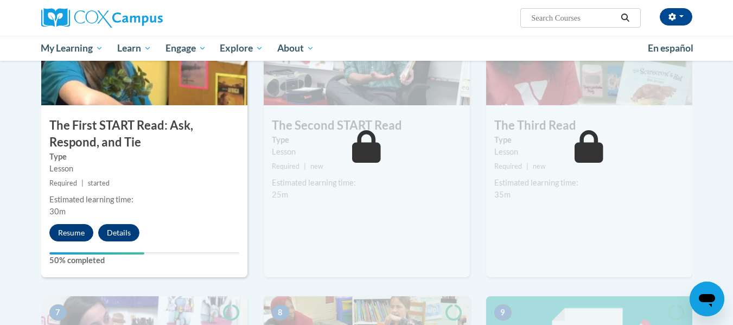 This screenshot has width=733, height=325. I want to click on span: Explore, so click(241, 48).